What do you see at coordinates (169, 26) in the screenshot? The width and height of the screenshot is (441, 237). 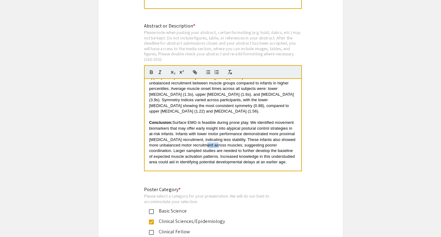 I see `mat-label: Abstract or Description` at bounding box center [169, 26].